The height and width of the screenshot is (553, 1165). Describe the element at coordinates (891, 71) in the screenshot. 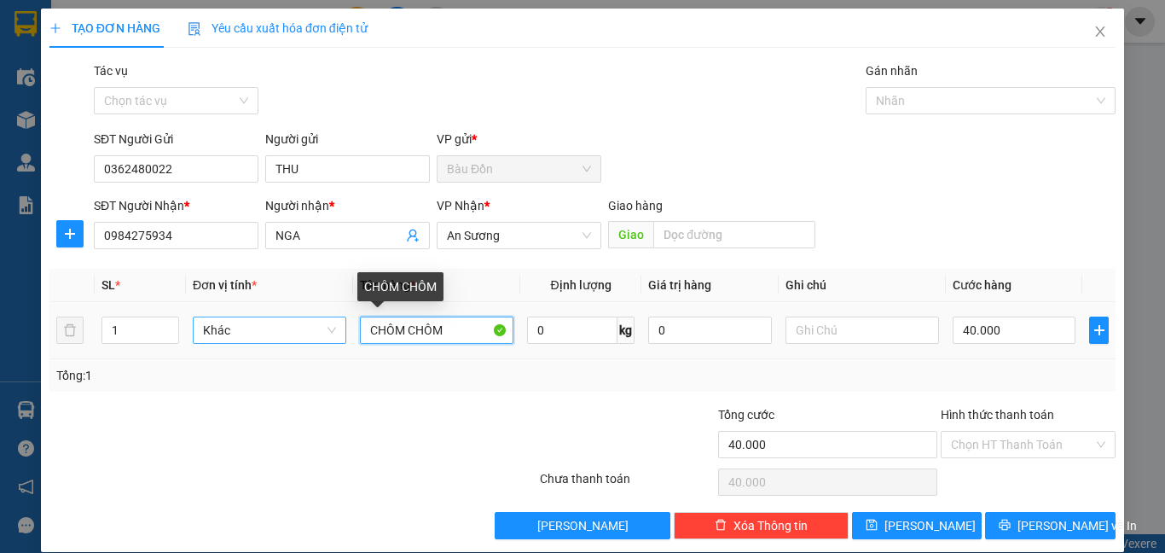

I see `label: Gán nhãn` at that location.